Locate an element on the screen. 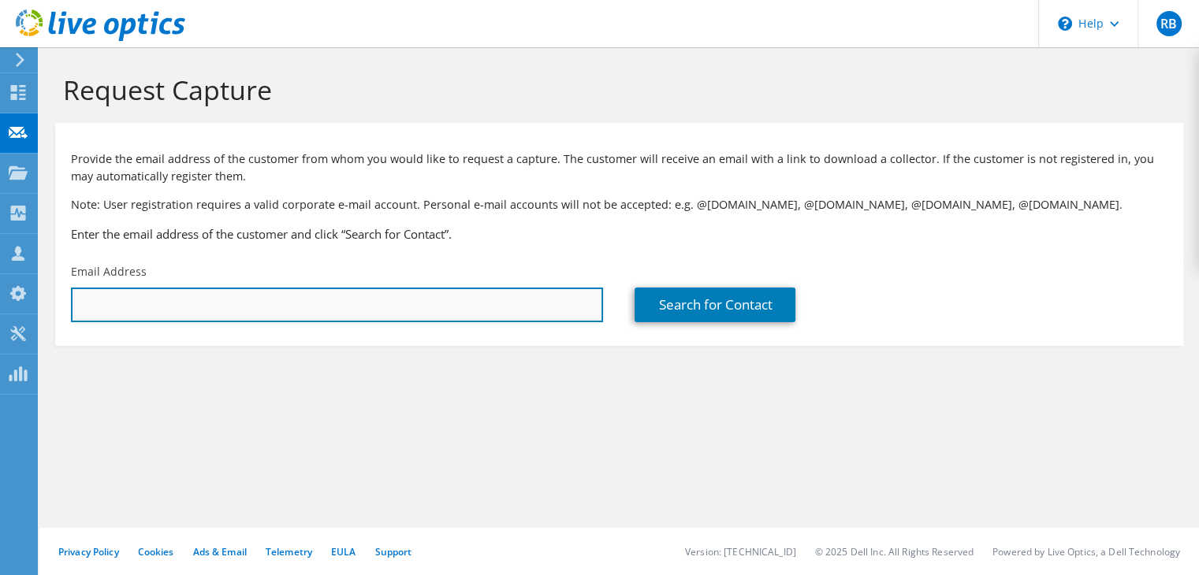 Image resolution: width=1199 pixels, height=575 pixels. label: Email Address is located at coordinates (109, 272).